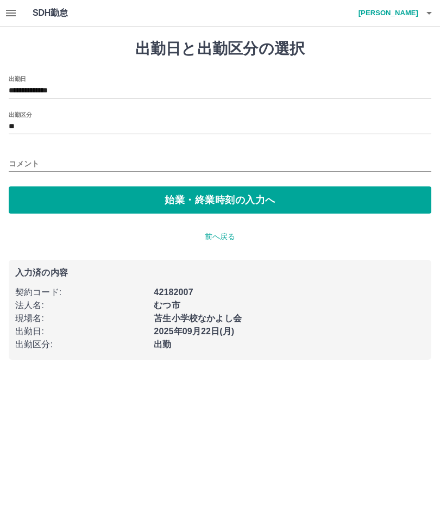 The image size is (440, 531). Describe the element at coordinates (162, 344) in the screenshot. I see `b: 出勤` at that location.